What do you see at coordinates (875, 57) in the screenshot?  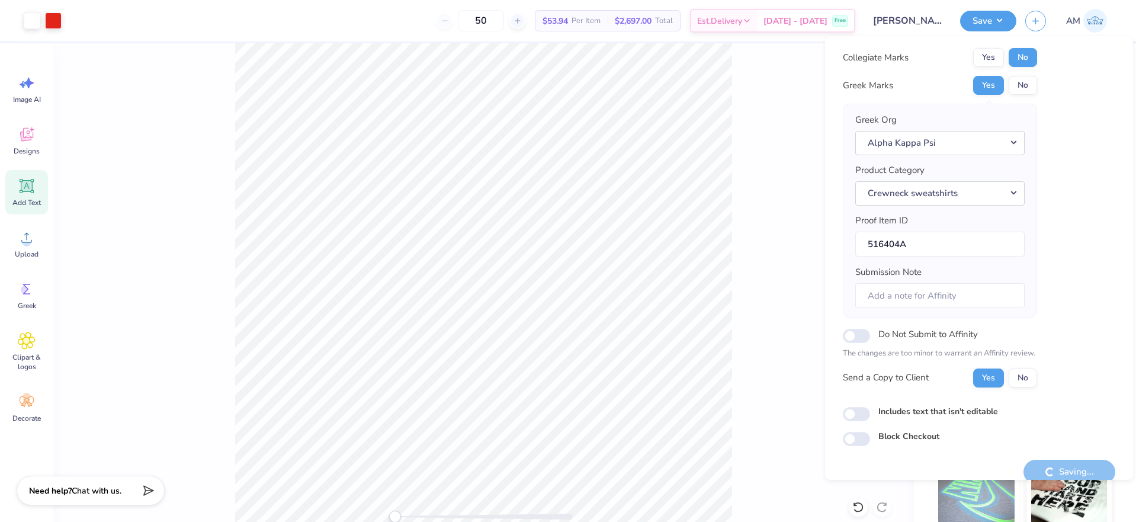 I see `div: Collegiate Marks` at bounding box center [875, 57].